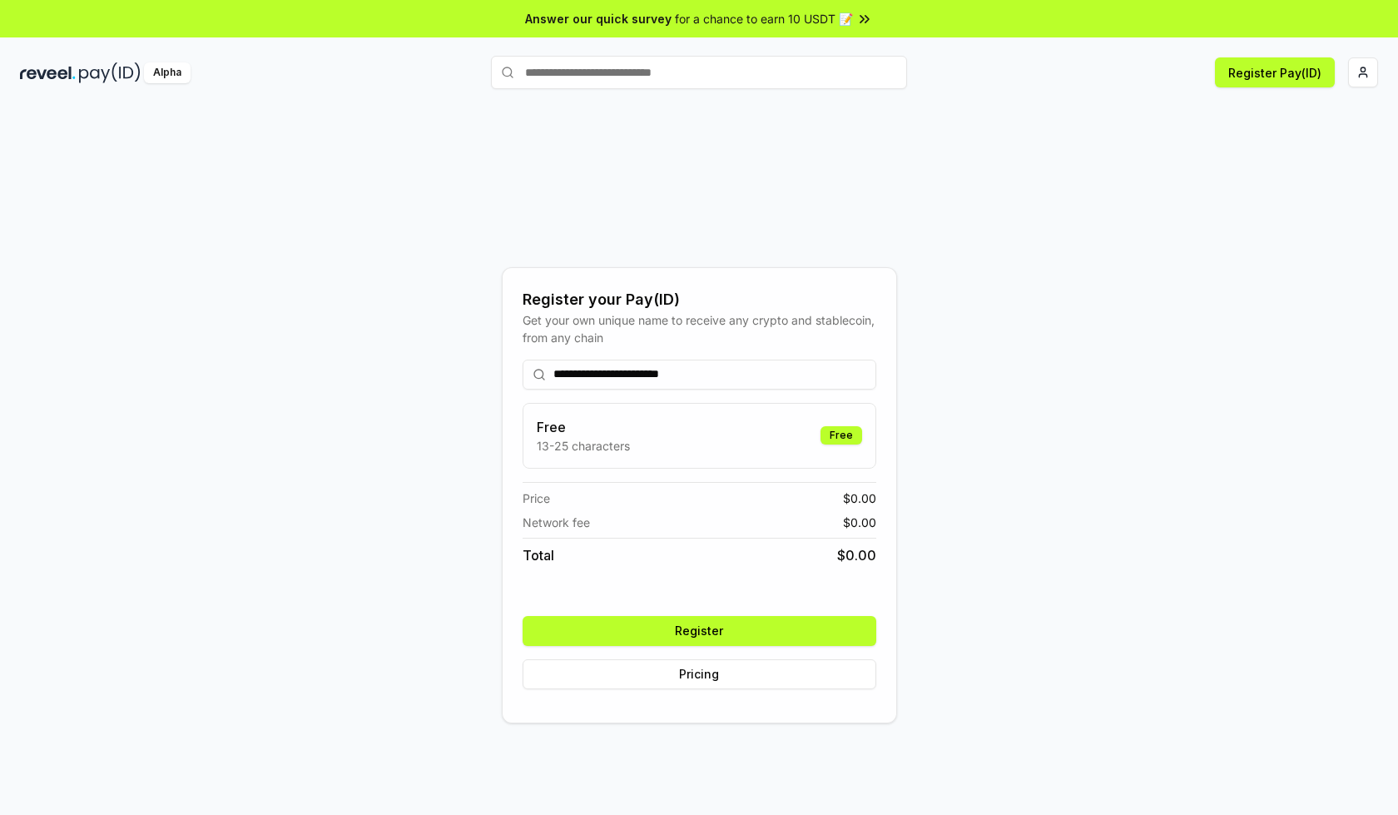 This screenshot has width=1398, height=815. What do you see at coordinates (583, 445) in the screenshot?
I see `p: 13-25 characters` at bounding box center [583, 445].